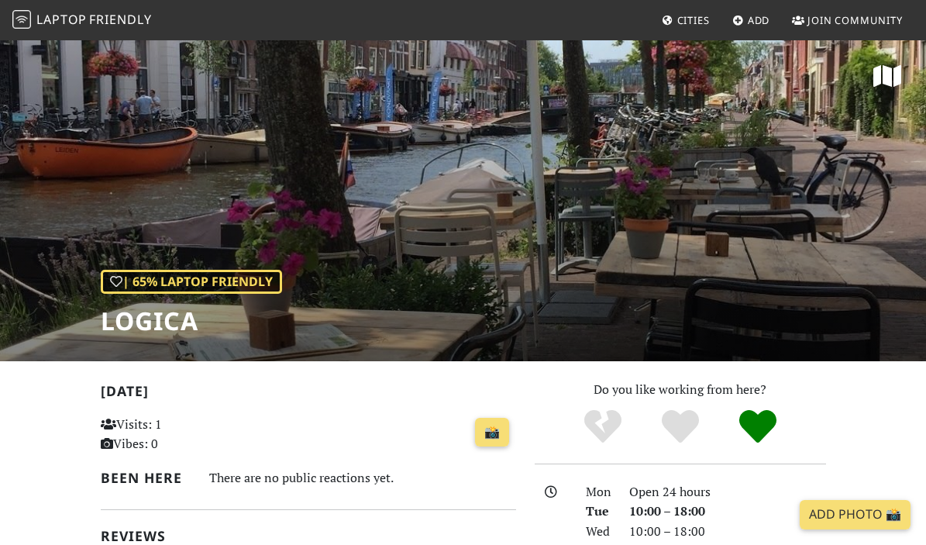  Describe the element at coordinates (599, 512) in the screenshot. I see `div: Tue` at that location.